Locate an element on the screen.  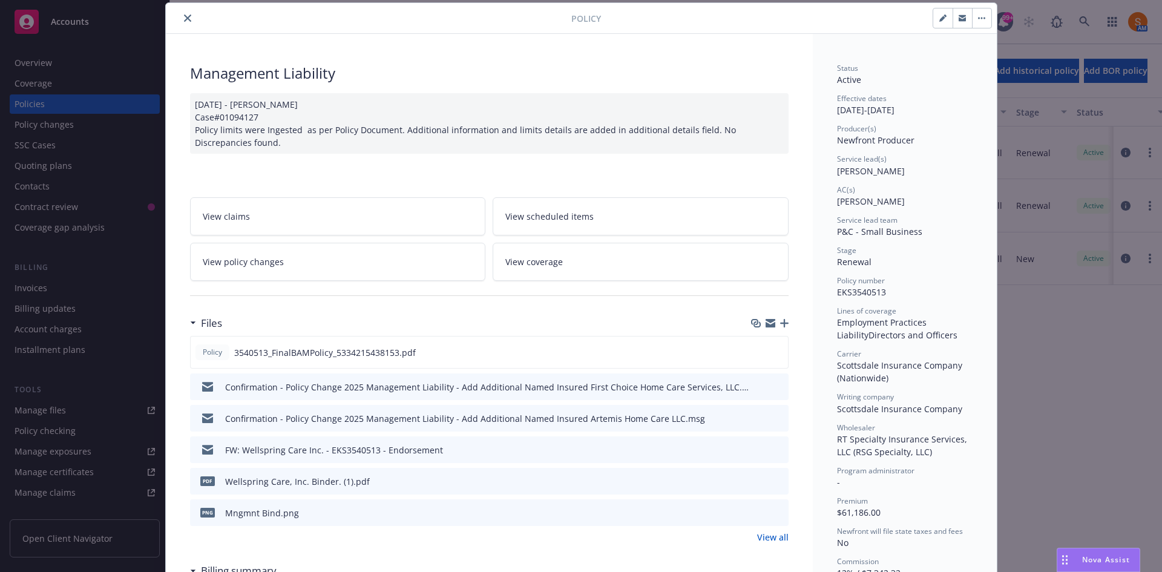
div: Wellspring Care, Inc. Binder. (1).pdf is located at coordinates (297, 481).